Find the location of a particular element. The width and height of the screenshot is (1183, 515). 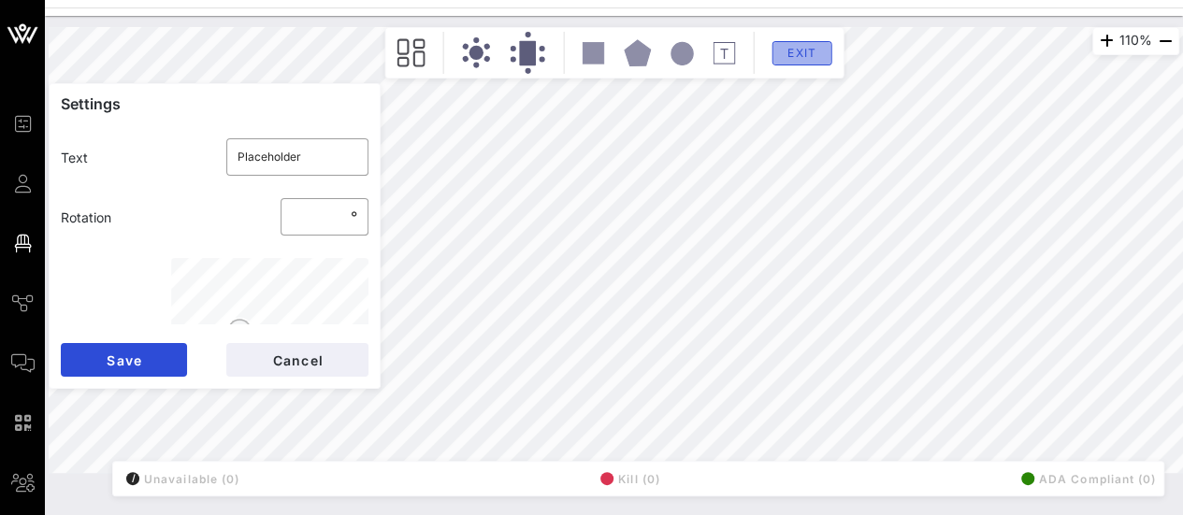

span: Save is located at coordinates (123, 360).